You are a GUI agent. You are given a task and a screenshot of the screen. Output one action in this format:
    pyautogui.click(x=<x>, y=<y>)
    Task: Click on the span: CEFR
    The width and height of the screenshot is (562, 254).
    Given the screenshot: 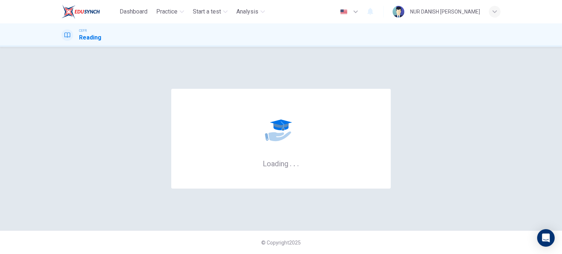 What is the action you would take?
    pyautogui.click(x=83, y=31)
    